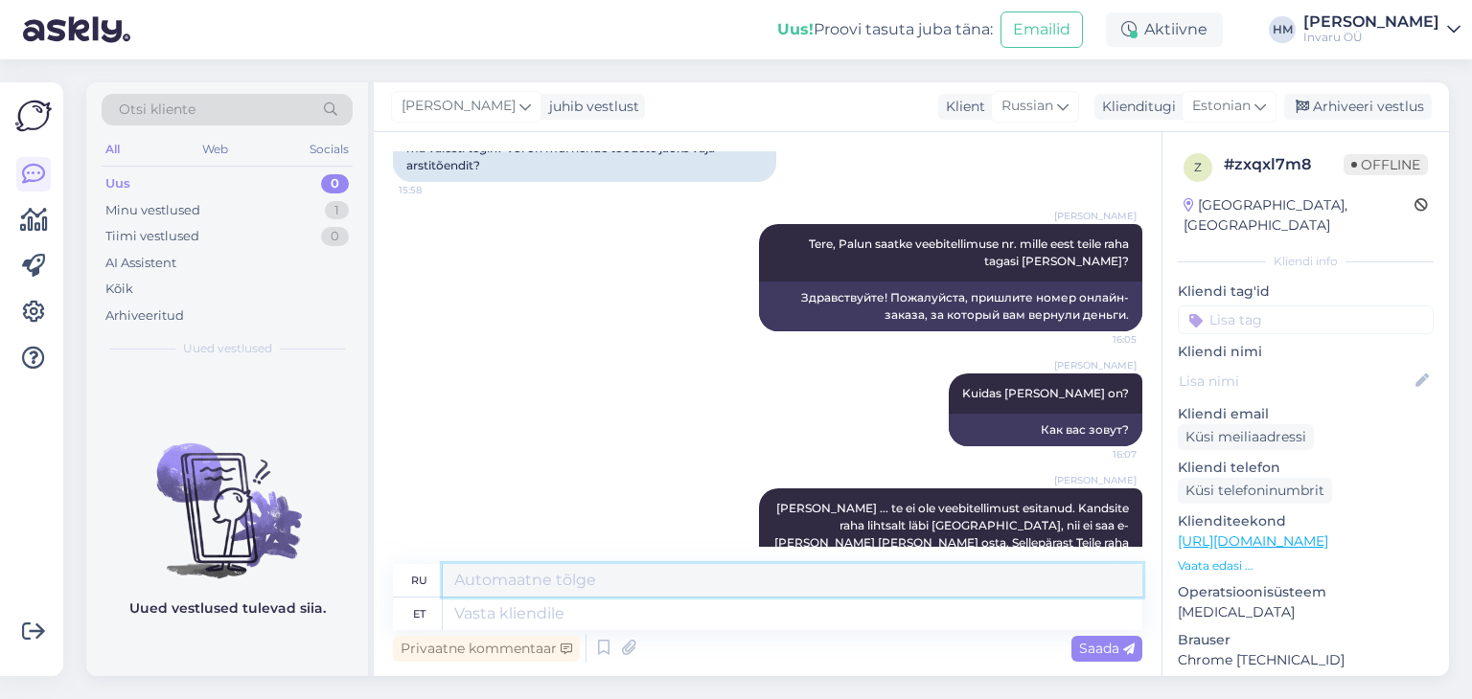  I want to click on div: 1, so click(336, 211).